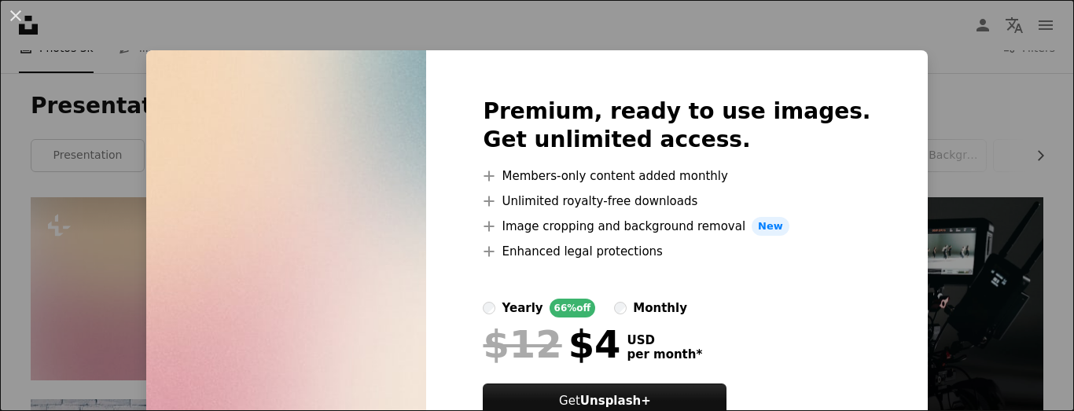 This screenshot has height=411, width=1074. I want to click on h2: Premium, ready to use images. Get unlimited access., so click(676, 126).